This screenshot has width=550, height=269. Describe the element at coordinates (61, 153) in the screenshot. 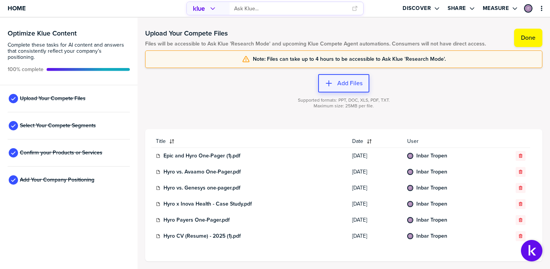

I see `span: Confirm your Products or Services` at that location.